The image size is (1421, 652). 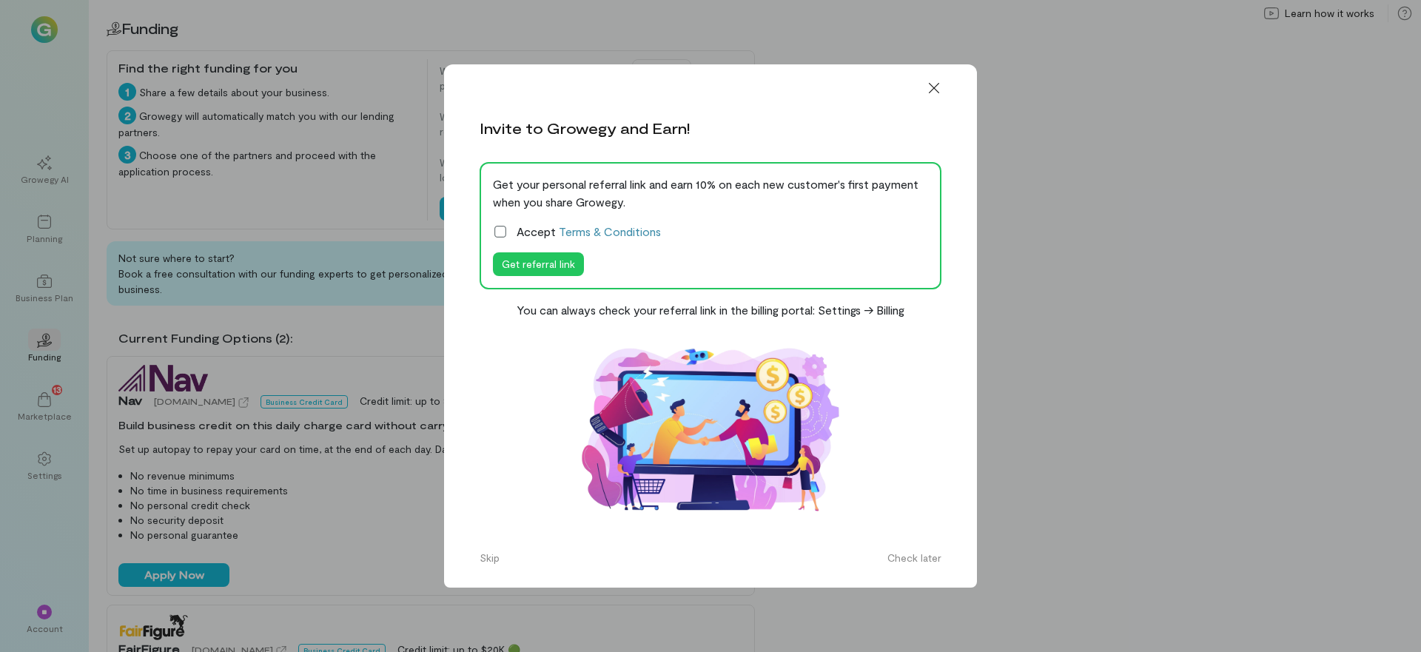 I want to click on button: Check later, so click(x=914, y=558).